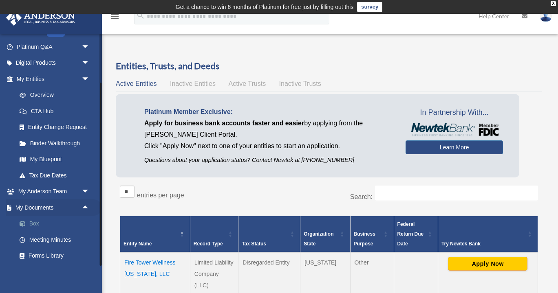 The width and height of the screenshot is (558, 293). Describe the element at coordinates (325, 234) in the screenshot. I see `th: Organization State: Activate to sort` at that location.